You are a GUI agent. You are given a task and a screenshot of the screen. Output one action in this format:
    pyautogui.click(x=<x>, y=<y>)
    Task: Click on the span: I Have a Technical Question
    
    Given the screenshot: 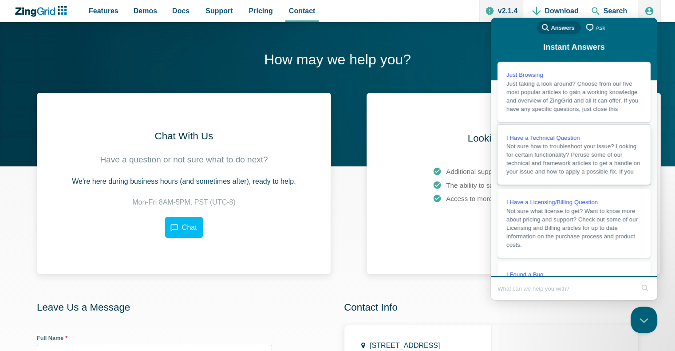 What is the action you would take?
    pyautogui.click(x=52, y=120)
    